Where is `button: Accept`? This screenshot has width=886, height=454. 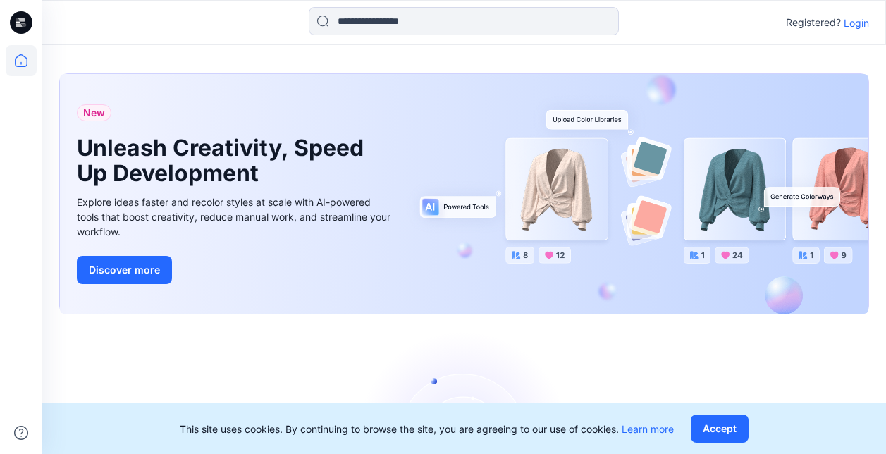 button: Accept is located at coordinates (720, 429).